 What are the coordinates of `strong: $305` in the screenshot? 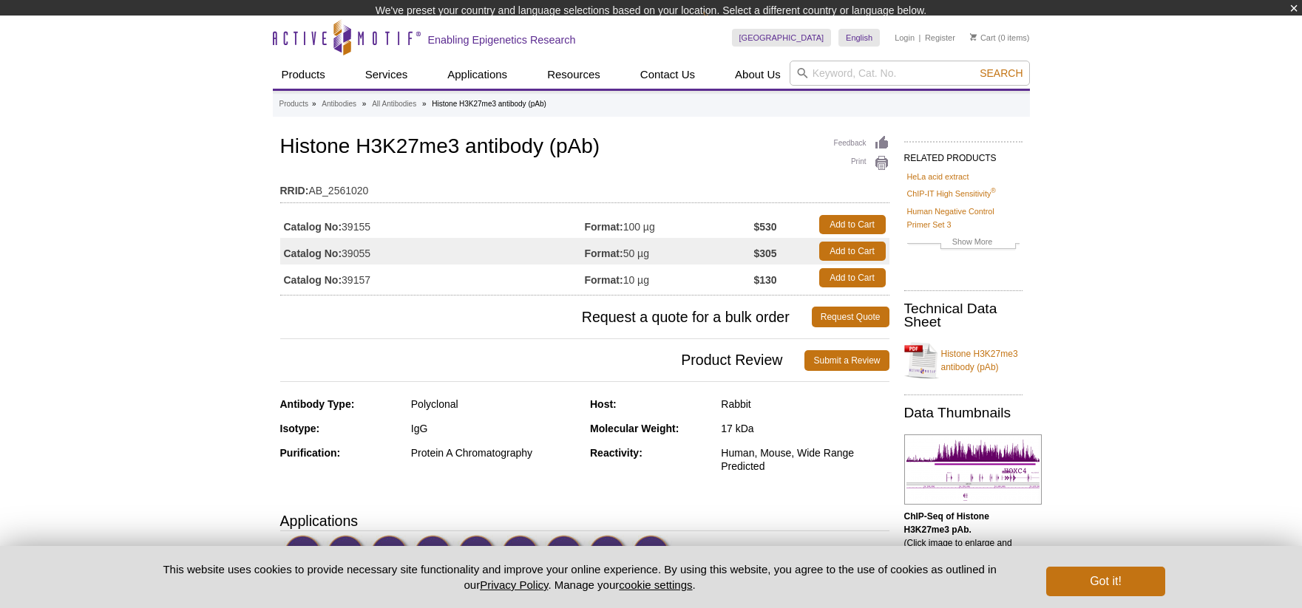 It's located at (764, 254).